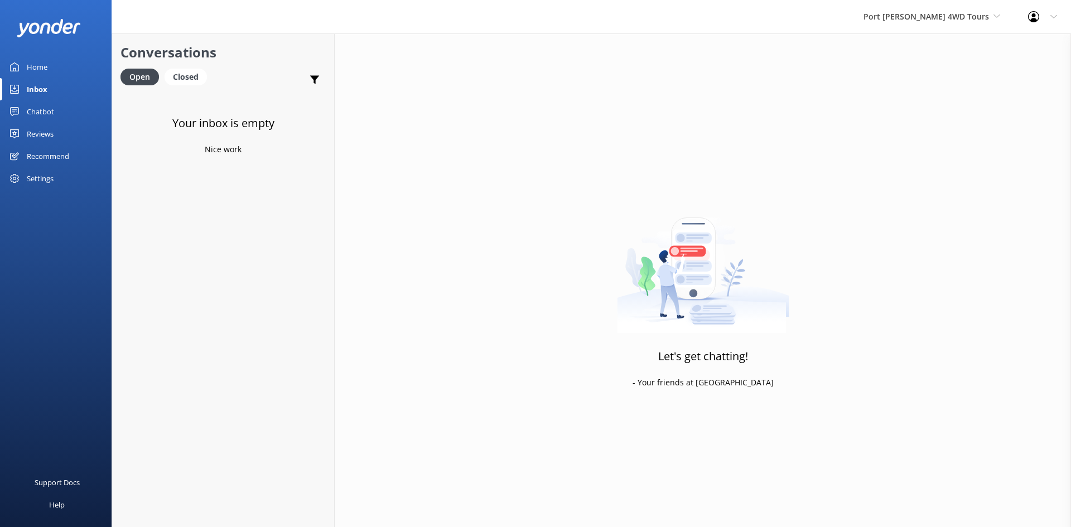  What do you see at coordinates (223, 123) in the screenshot?
I see `h3: Your inbox is empty` at bounding box center [223, 123].